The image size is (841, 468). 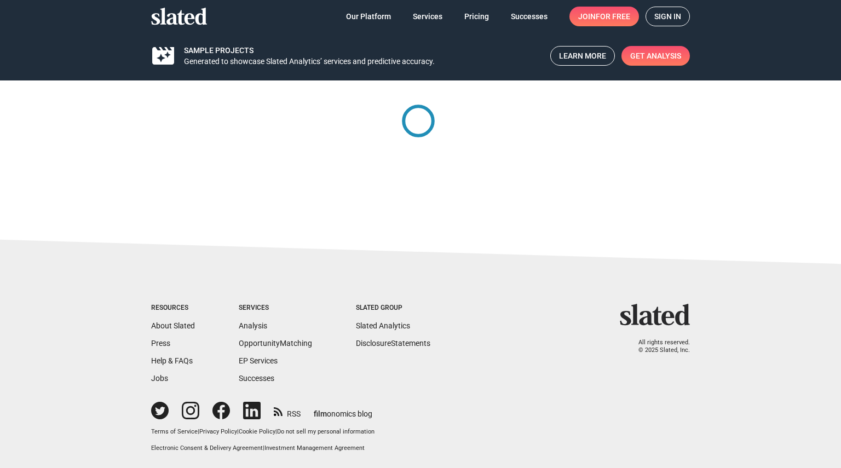 What do you see at coordinates (656, 56) in the screenshot?
I see `a: Get Analysis` at bounding box center [656, 56].